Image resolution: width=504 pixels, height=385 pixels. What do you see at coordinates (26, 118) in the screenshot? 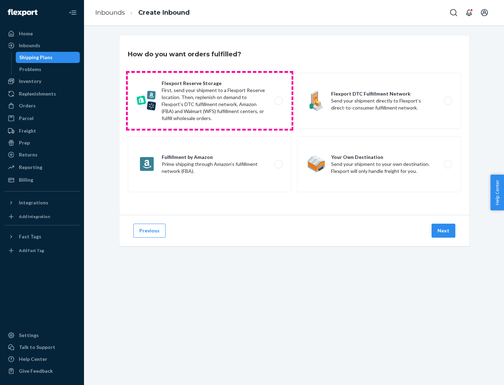
I see `div: Parcel` at bounding box center [26, 118].